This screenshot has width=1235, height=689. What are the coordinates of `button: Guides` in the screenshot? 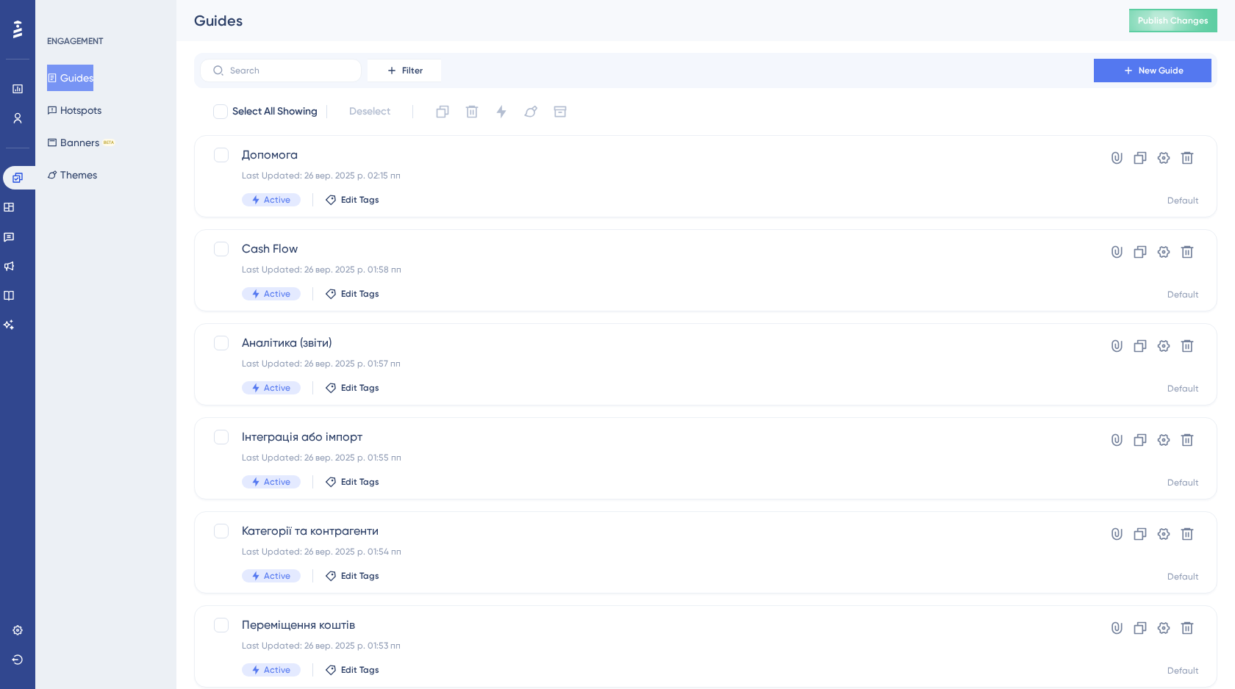 It's located at (70, 78).